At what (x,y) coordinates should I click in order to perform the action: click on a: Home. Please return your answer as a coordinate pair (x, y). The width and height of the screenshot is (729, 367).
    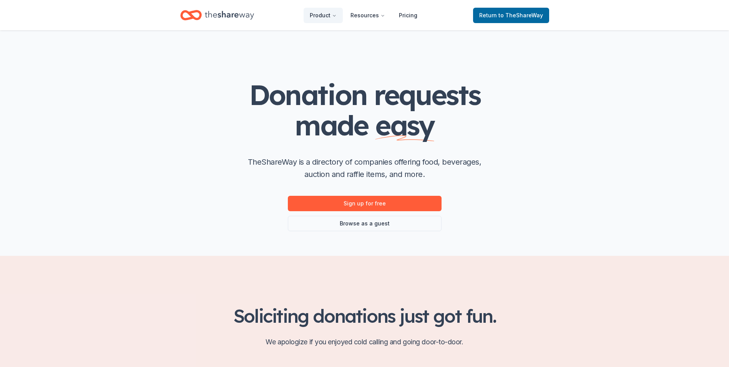
    Looking at the image, I should click on (217, 15).